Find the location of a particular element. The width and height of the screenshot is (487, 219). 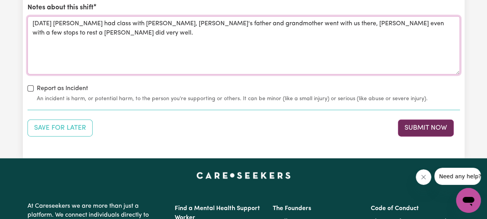

label: Notes about this shift is located at coordinates (60, 8).